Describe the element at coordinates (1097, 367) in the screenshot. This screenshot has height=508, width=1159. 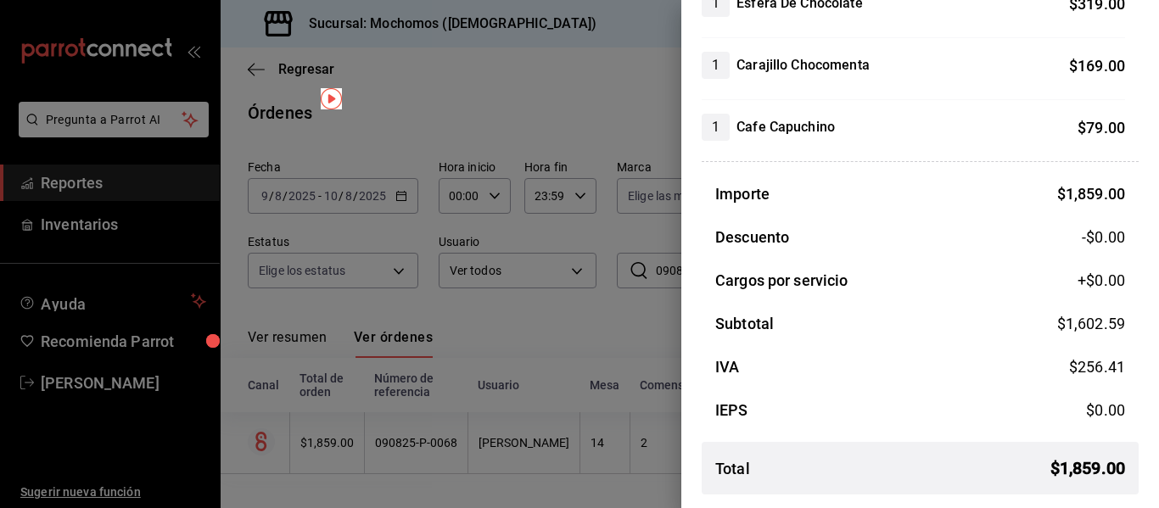
I see `span: $ 256.41` at that location.